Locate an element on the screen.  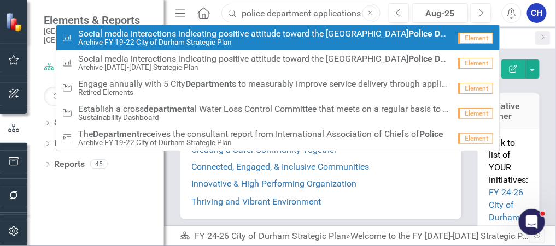
input: Search ClearPoint... is located at coordinates (300, 13).